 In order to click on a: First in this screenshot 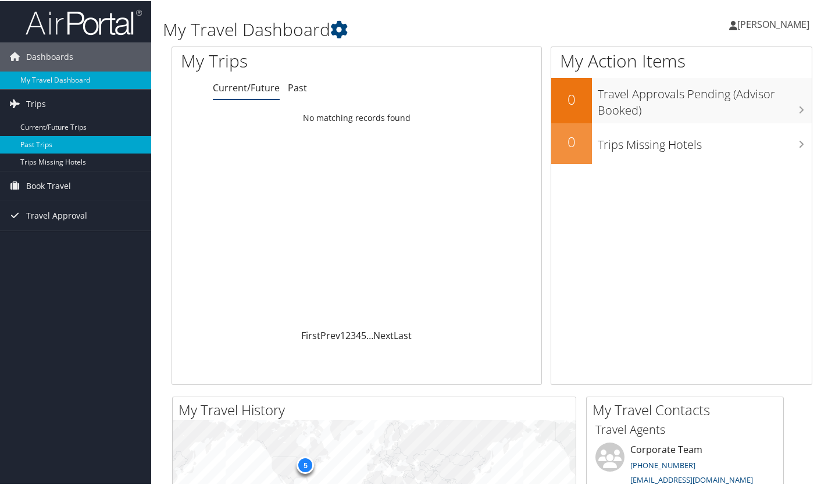, I will do `click(311, 334)`.